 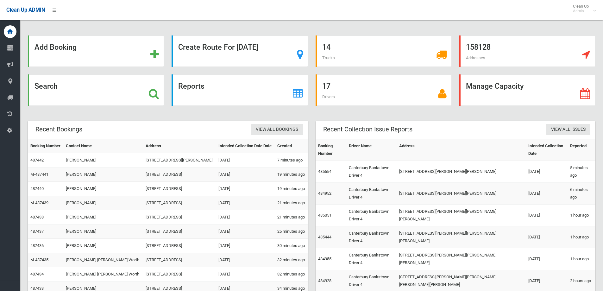 I want to click on a: View All Issues, so click(x=568, y=130).